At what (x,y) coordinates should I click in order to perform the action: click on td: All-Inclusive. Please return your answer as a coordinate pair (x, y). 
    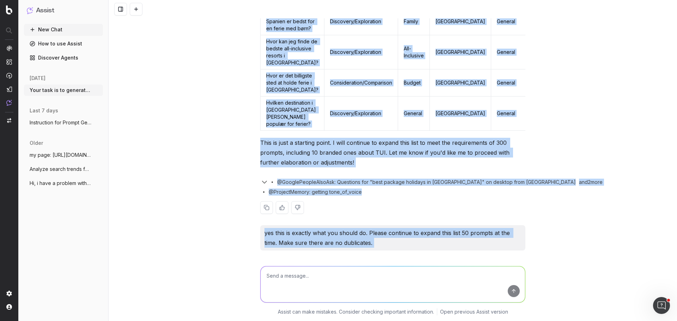
    Looking at the image, I should click on (414, 52).